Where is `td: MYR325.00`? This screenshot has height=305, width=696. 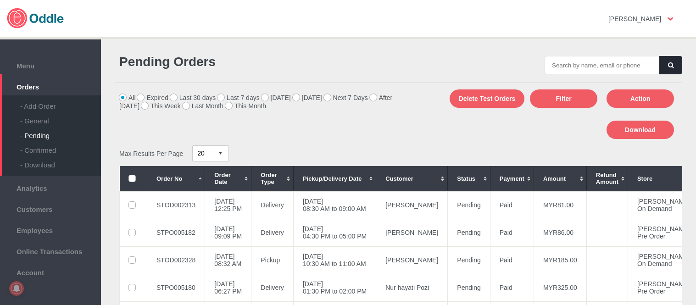 td: MYR325.00 is located at coordinates (559, 288).